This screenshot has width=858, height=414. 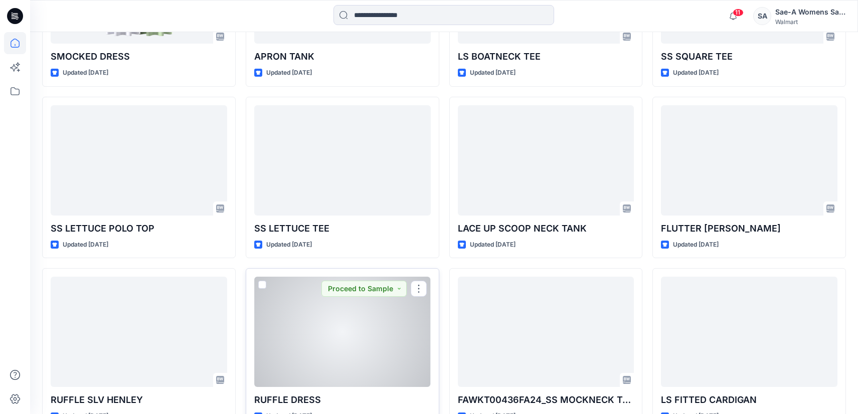 What do you see at coordinates (342, 57) in the screenshot?
I see `p: APRON TANK` at bounding box center [342, 57].